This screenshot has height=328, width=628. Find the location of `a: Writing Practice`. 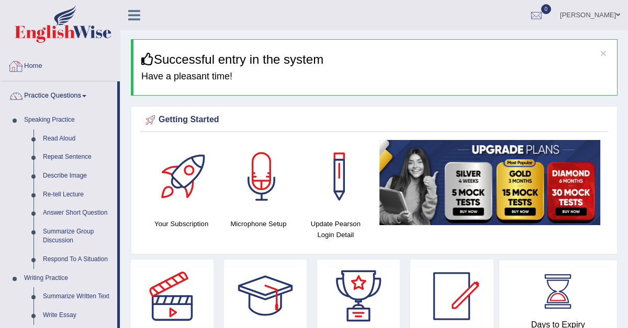

a: Writing Practice is located at coordinates (68, 279).